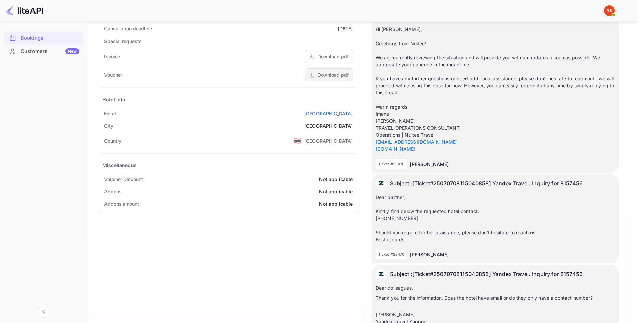 The image size is (638, 323). Describe the element at coordinates (44, 311) in the screenshot. I see `button: Collapse navigation` at that location.